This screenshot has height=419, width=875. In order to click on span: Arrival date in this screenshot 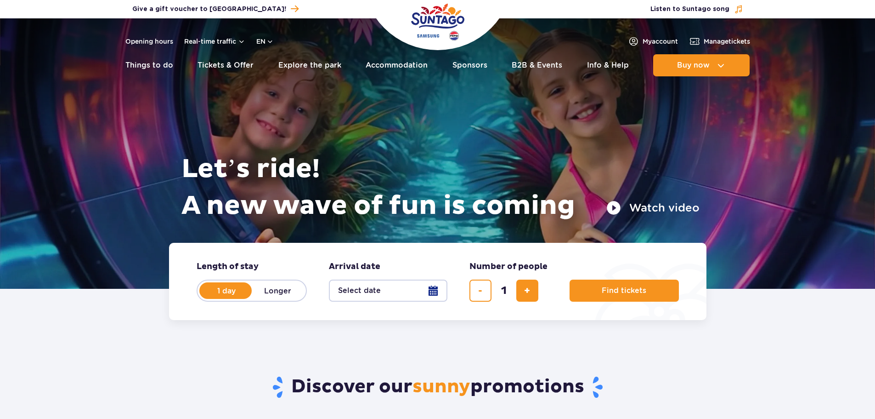, I will do `click(355, 267)`.